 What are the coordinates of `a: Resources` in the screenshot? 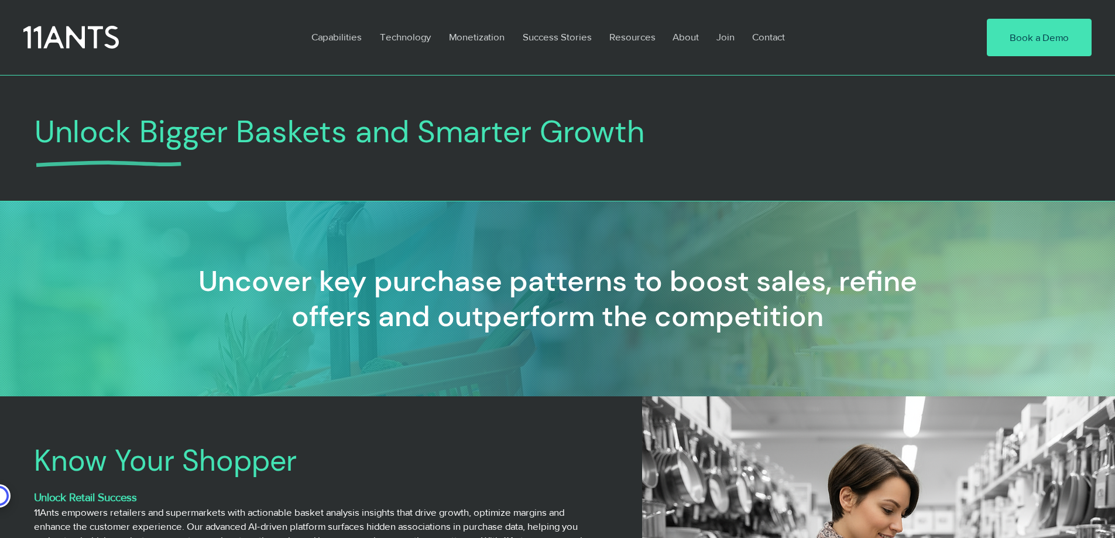 It's located at (632, 37).